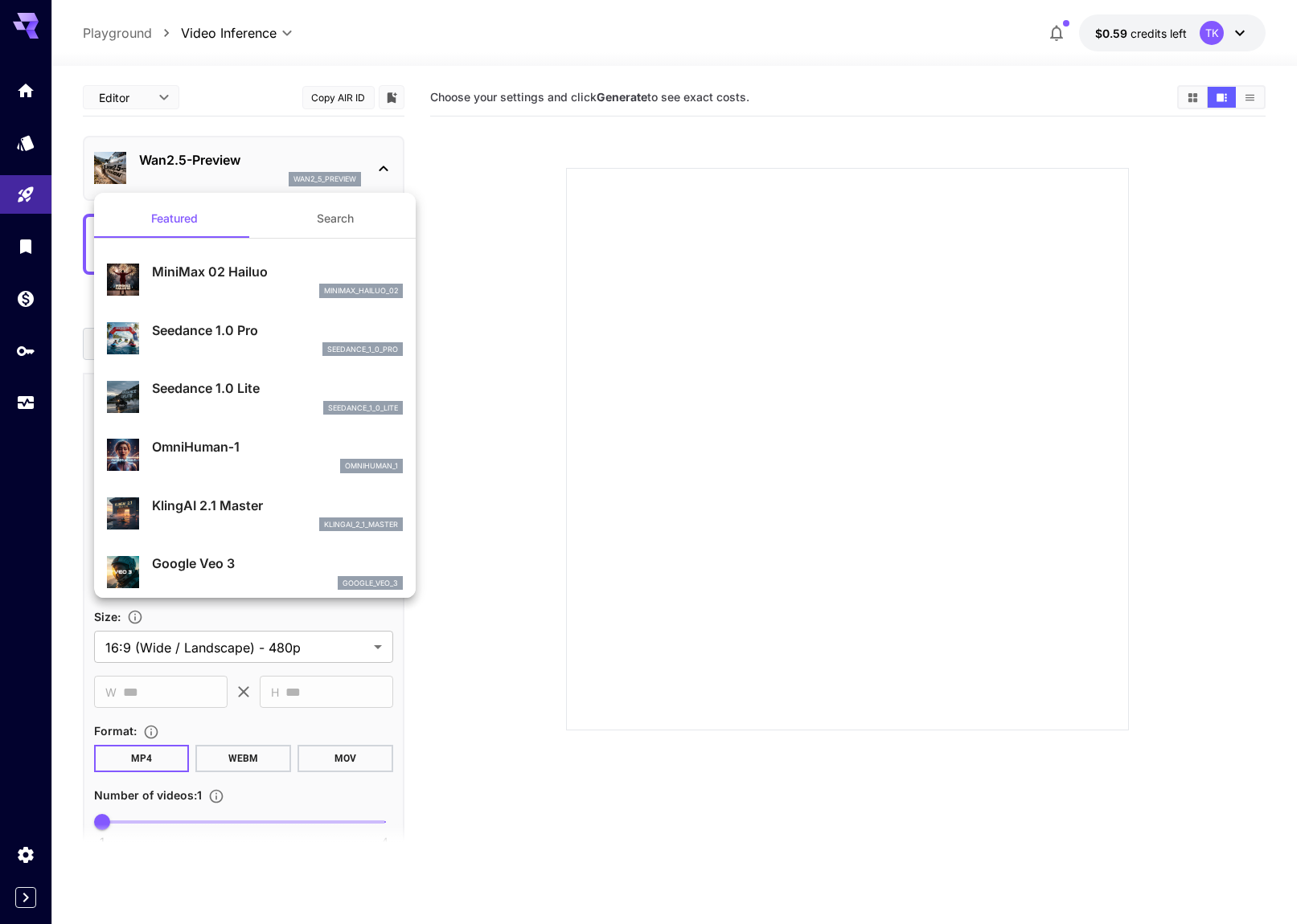 This screenshot has height=924, width=1309. Describe the element at coordinates (362, 409) in the screenshot. I see `p: seedance_1_0_lite` at that location.